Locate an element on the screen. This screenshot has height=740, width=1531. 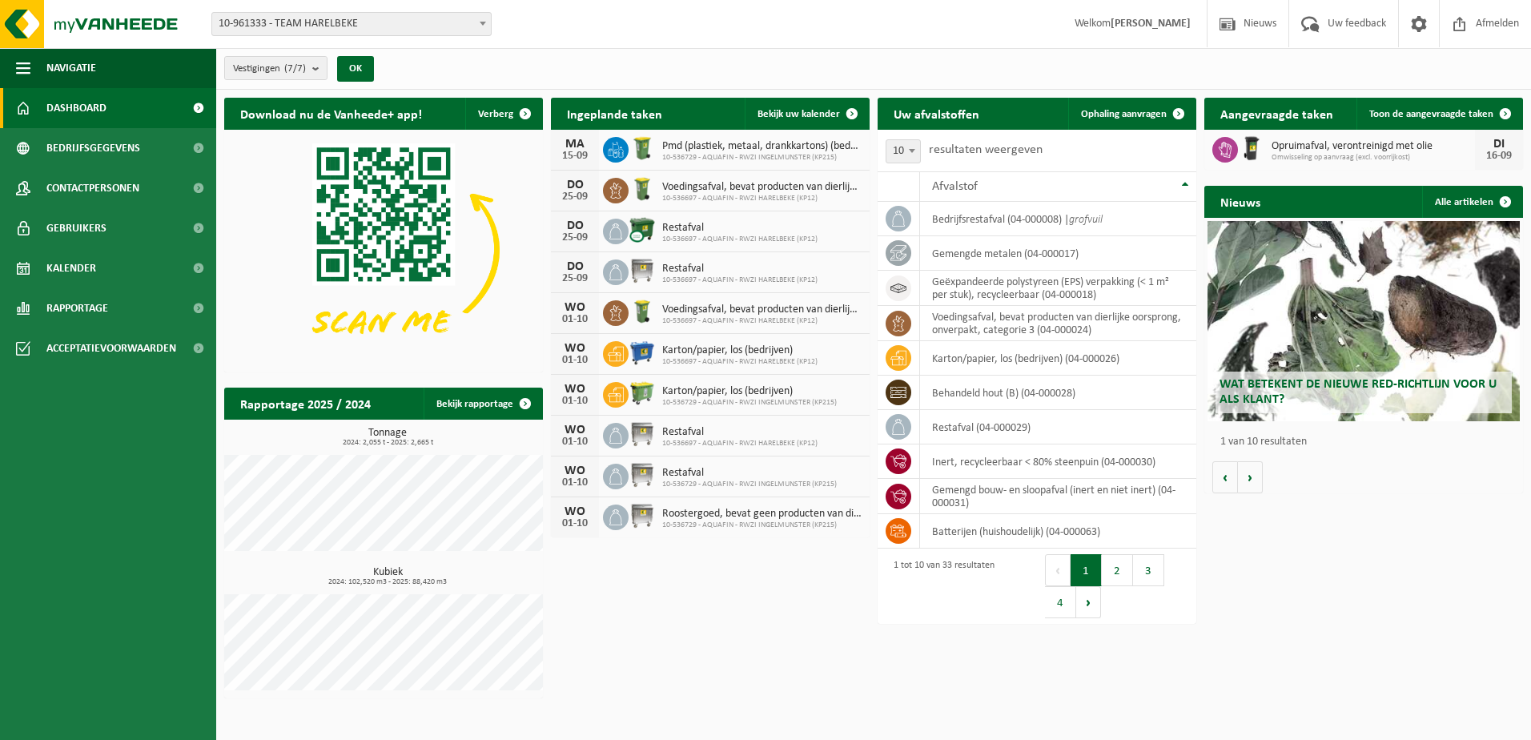
span: Omwisseling op aanvraag (excl. voorrijkost) is located at coordinates (1373, 158).